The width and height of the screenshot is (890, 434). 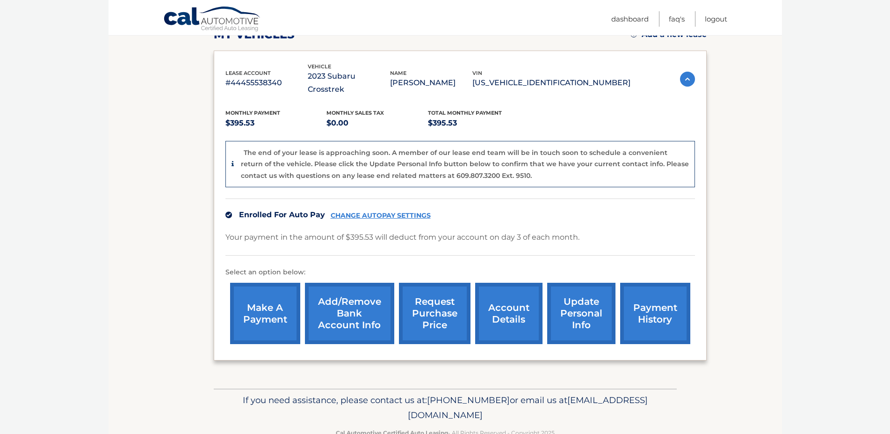 I want to click on span: Enrolled For Auto Pay, so click(x=282, y=214).